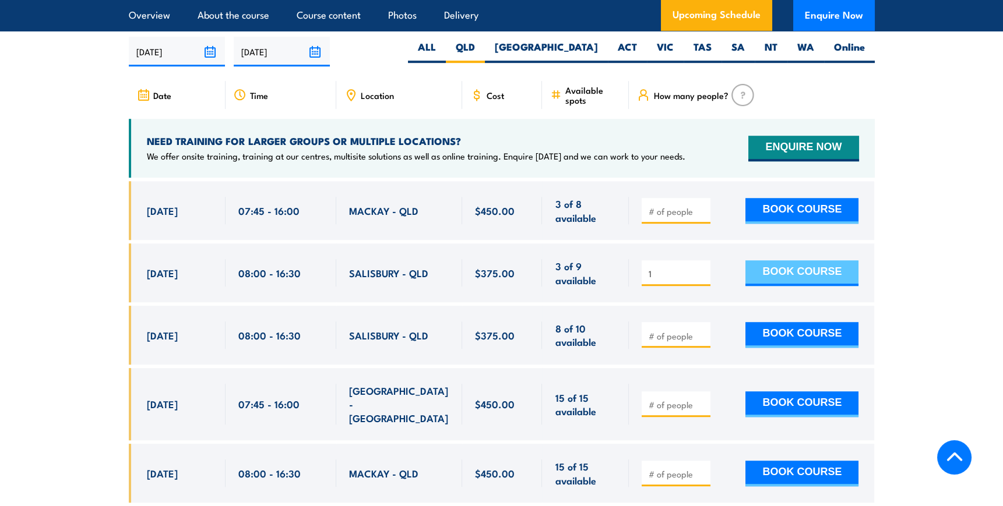  Describe the element at coordinates (592, 95) in the screenshot. I see `span: Available spots` at that location.